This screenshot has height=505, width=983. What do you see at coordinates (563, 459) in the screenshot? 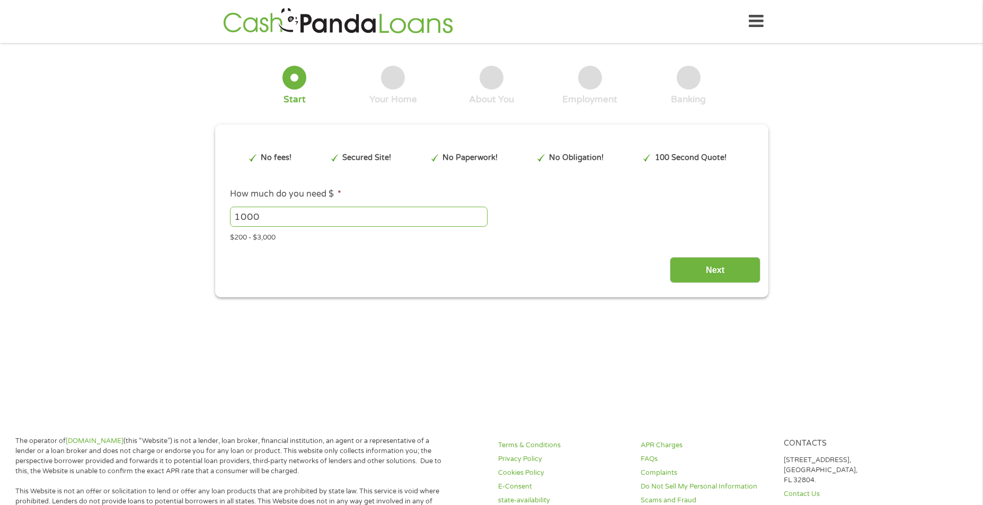
I see `a: Privacy Policy` at bounding box center [563, 459].